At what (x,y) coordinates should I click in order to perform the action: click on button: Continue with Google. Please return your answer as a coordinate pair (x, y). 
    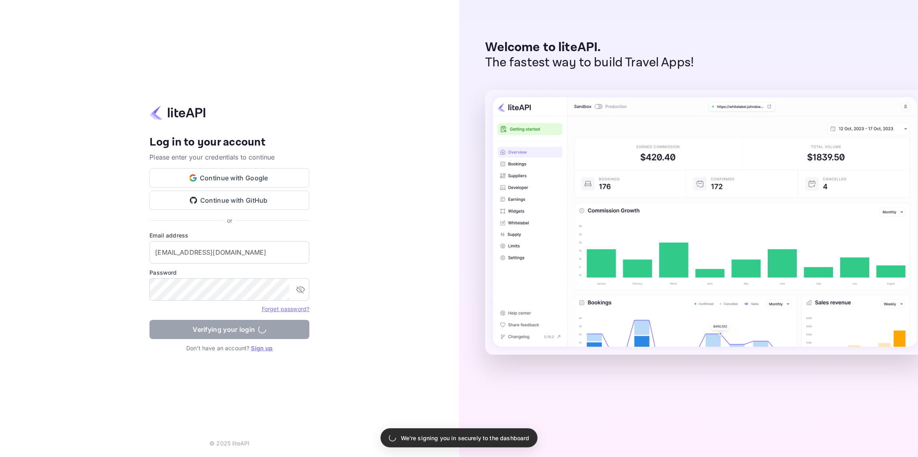
    Looking at the image, I should click on (229, 178).